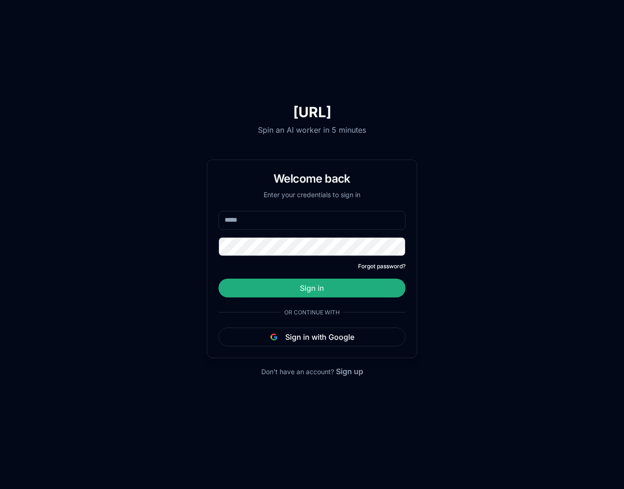 This screenshot has width=624, height=489. I want to click on p: Spin an AI worker in 5 minutes, so click(312, 130).